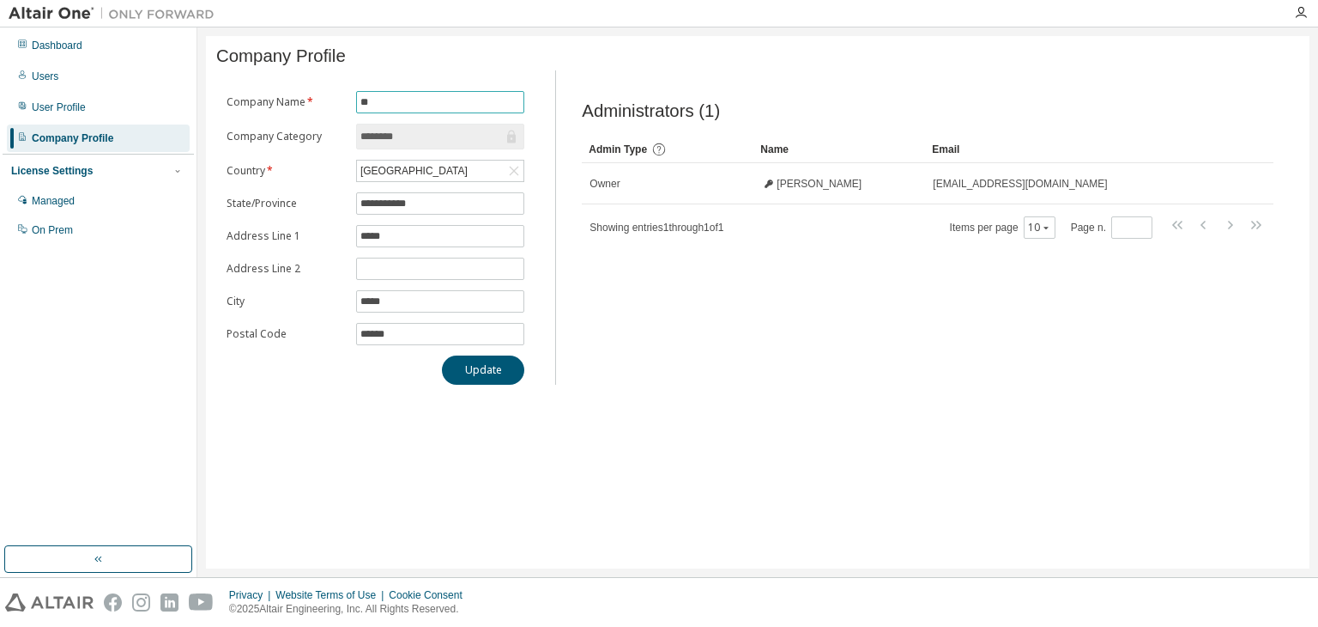 The height and width of the screenshot is (627, 1318). What do you see at coordinates (252, 595) in the screenshot?
I see `div: Privacy` at bounding box center [252, 595].